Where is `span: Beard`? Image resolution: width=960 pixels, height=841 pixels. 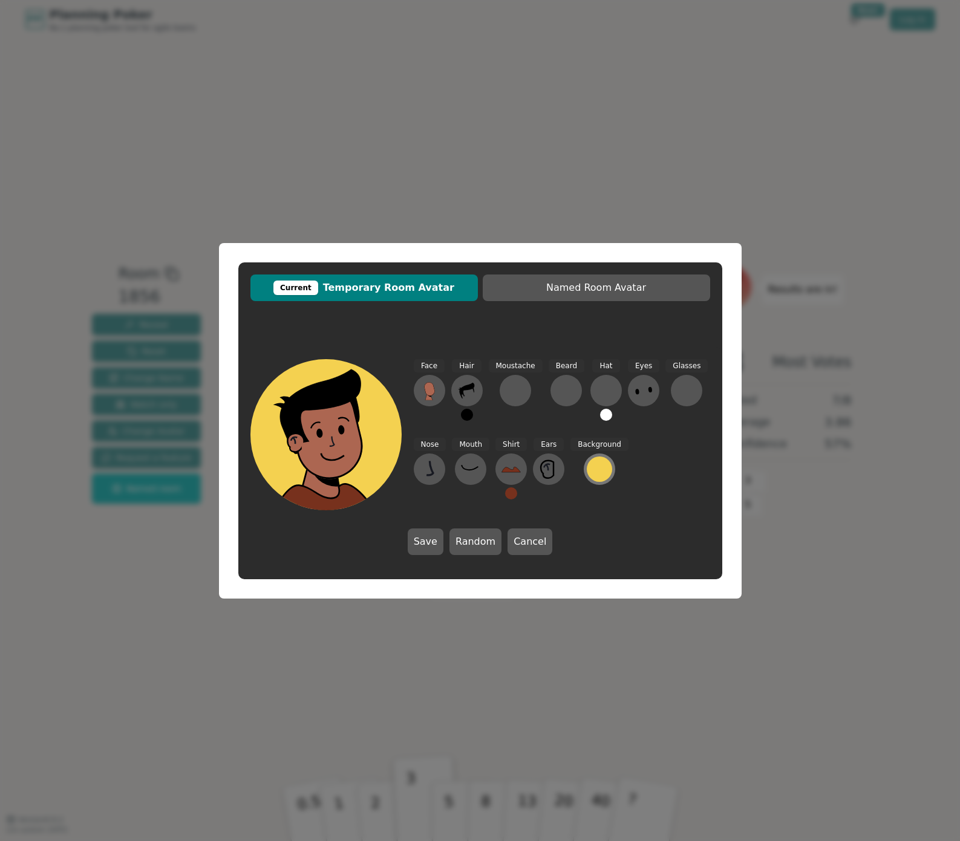 span: Beard is located at coordinates (566, 366).